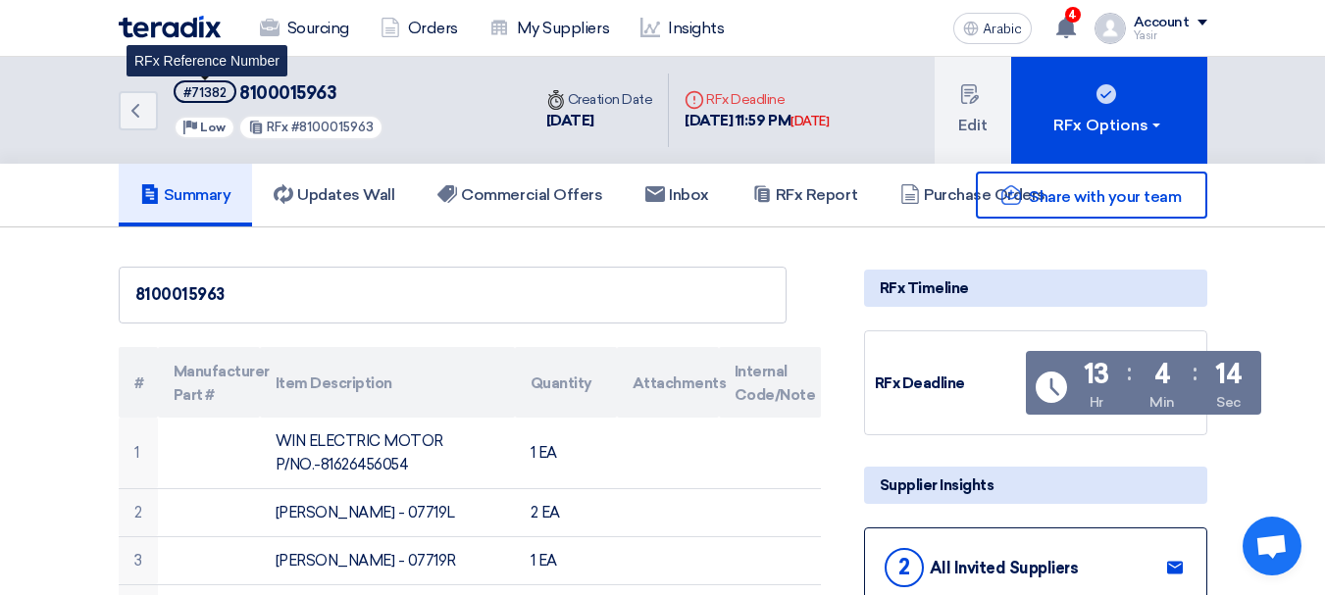  Describe the element at coordinates (1162, 402) in the screenshot. I see `font: Min` at that location.